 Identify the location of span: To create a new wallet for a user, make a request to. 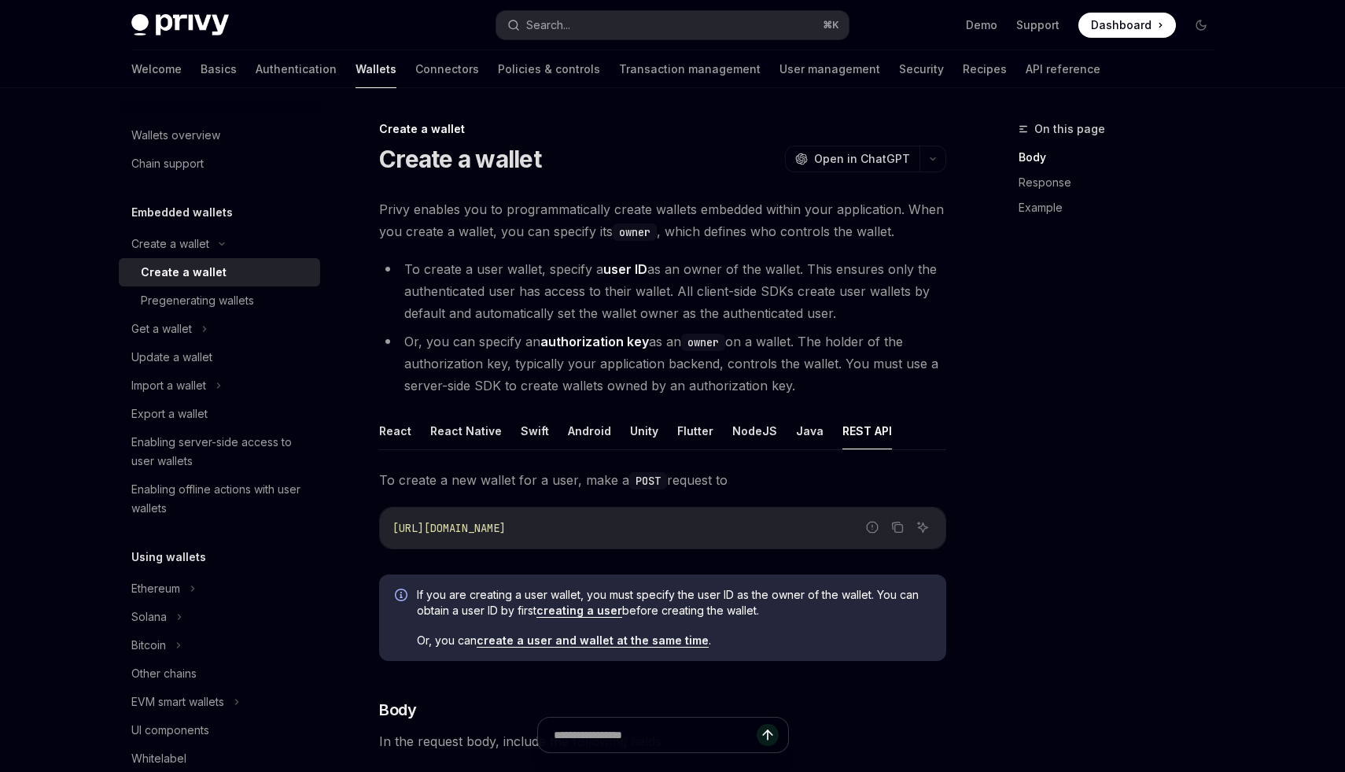
(662, 480).